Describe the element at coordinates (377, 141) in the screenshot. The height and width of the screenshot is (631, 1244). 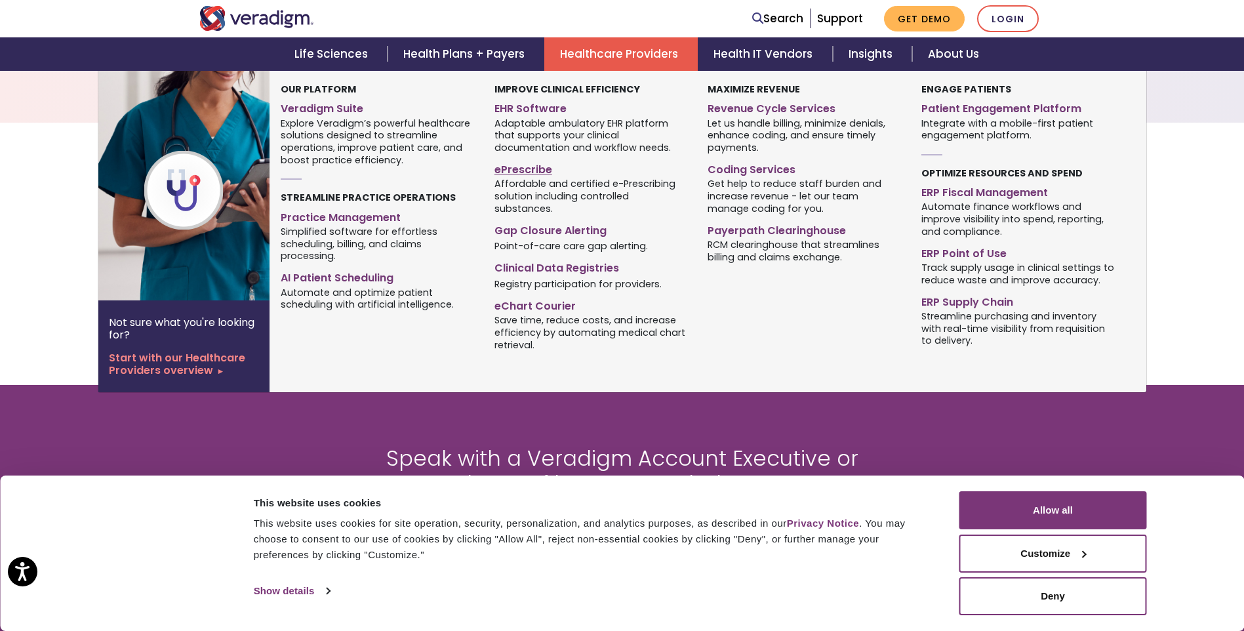
I see `span: Explore Veradigm’s powerful healthcare solutions designed to streamline operations, improve patie...` at that location.